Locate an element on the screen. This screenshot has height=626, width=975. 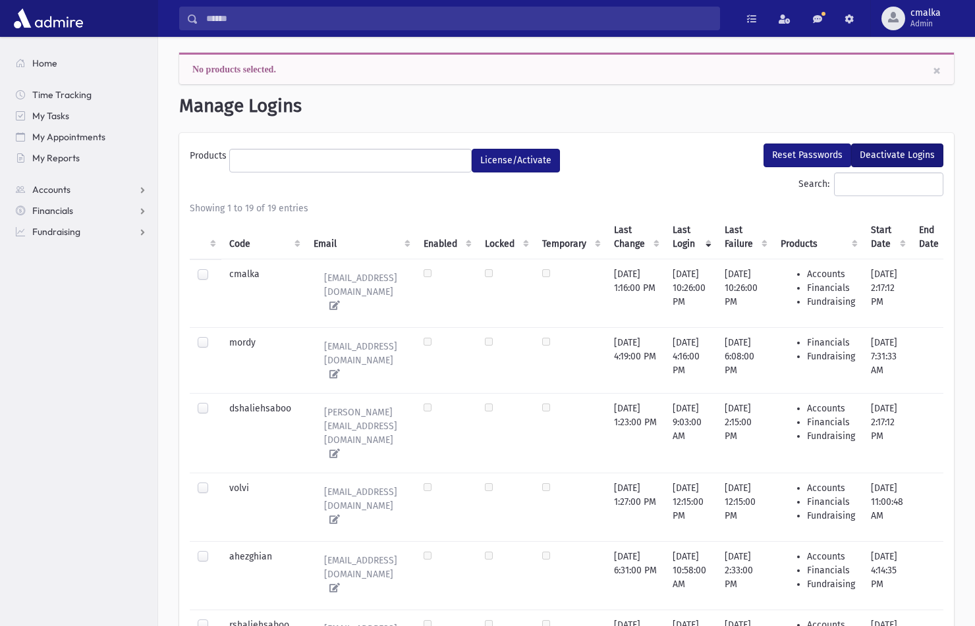
th: : activate to sort column ascending is located at coordinates (205, 237).